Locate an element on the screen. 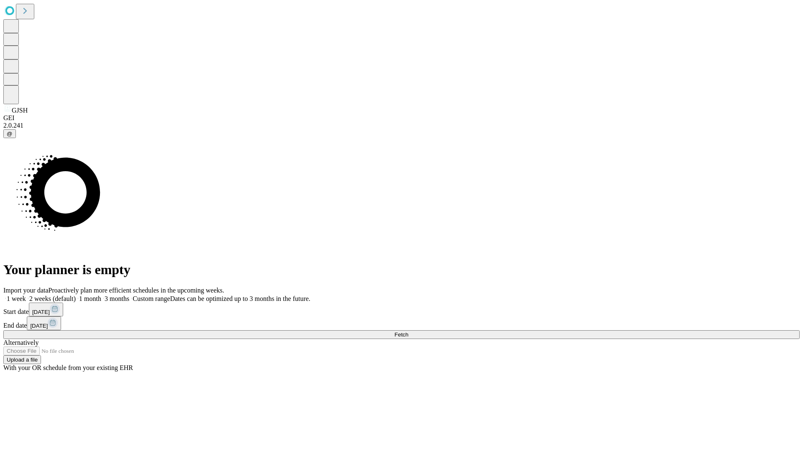 The image size is (803, 452). button: Upload a file is located at coordinates (22, 359).